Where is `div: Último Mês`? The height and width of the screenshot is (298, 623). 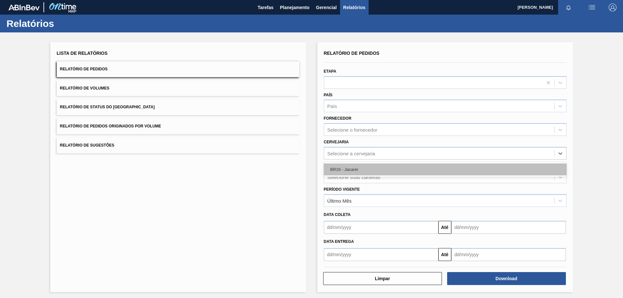 div: Último Mês is located at coordinates (339, 201).